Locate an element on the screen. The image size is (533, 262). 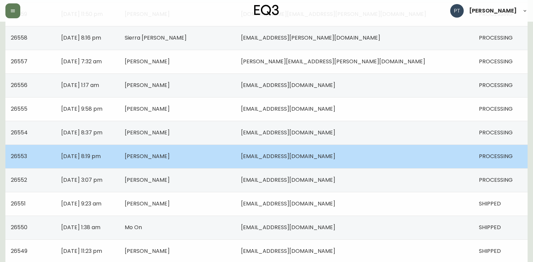
span: 26556 is located at coordinates (19, 85).